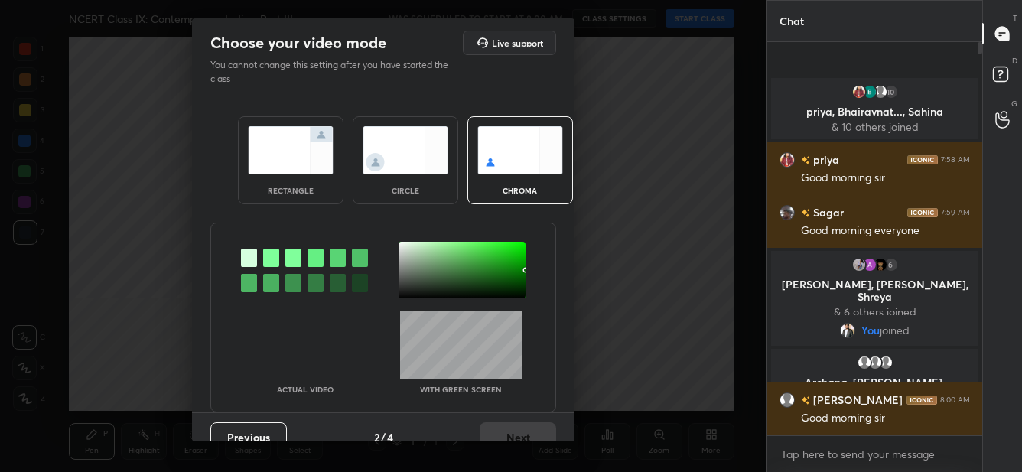 Image resolution: width=1022 pixels, height=472 pixels. What do you see at coordinates (874, 255) in the screenshot?
I see `div: grid` at bounding box center [874, 255].